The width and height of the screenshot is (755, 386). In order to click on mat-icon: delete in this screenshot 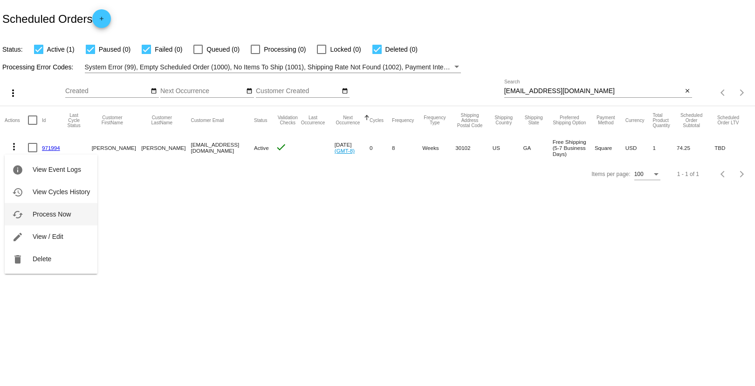, I will do `click(18, 260)`.